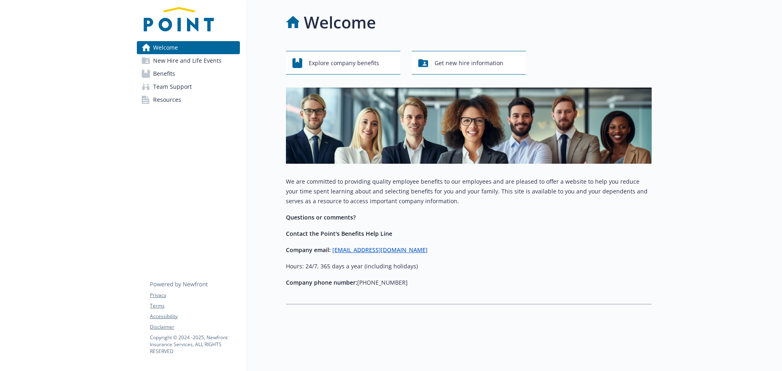 The width and height of the screenshot is (782, 371). Describe the element at coordinates (188, 100) in the screenshot. I see `a: Resources` at that location.